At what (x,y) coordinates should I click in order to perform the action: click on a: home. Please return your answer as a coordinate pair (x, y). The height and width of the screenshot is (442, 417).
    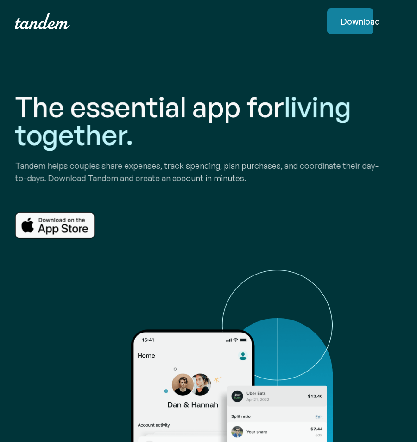
    Looking at the image, I should click on (42, 21).